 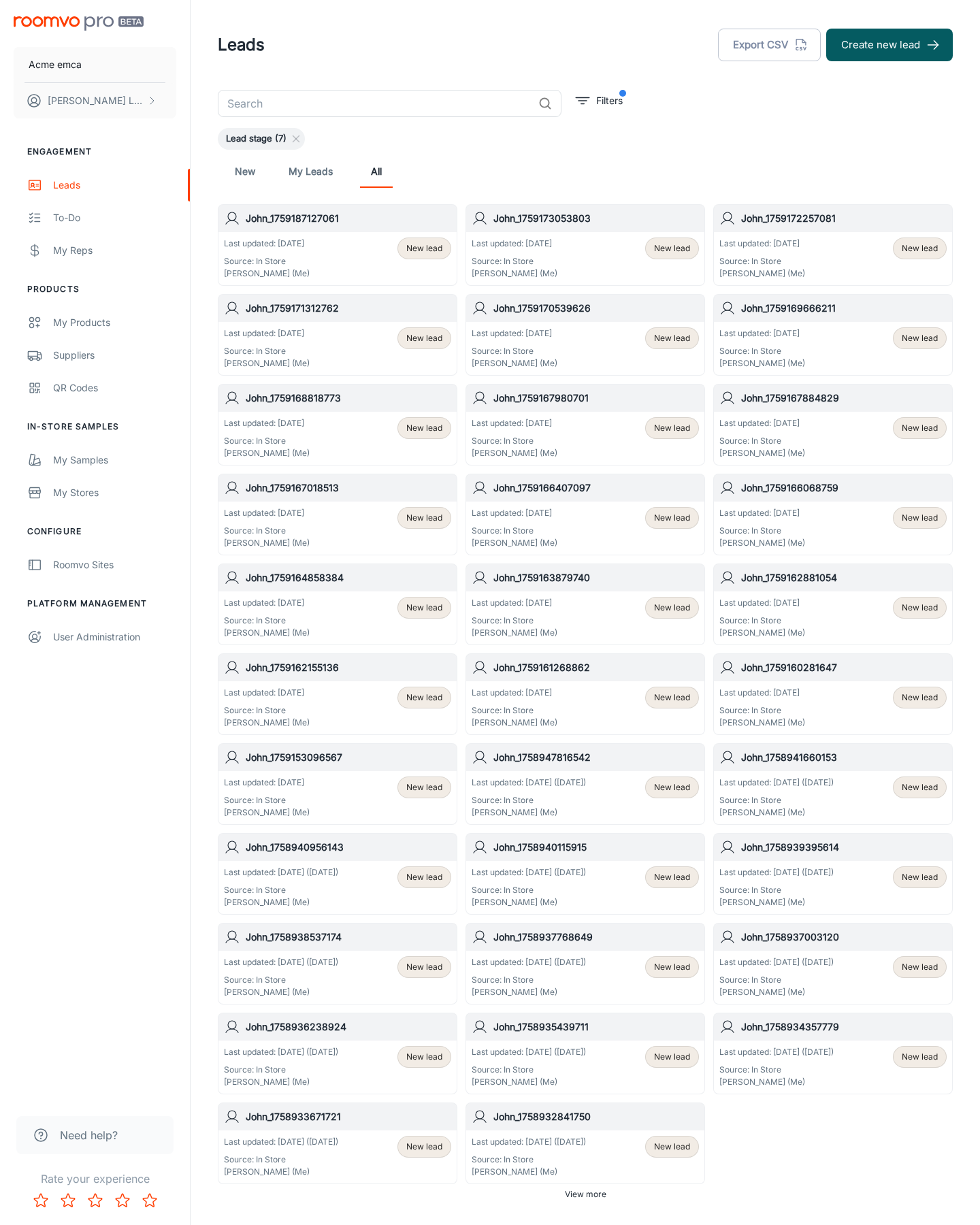 I want to click on div: My Stores, so click(x=115, y=493).